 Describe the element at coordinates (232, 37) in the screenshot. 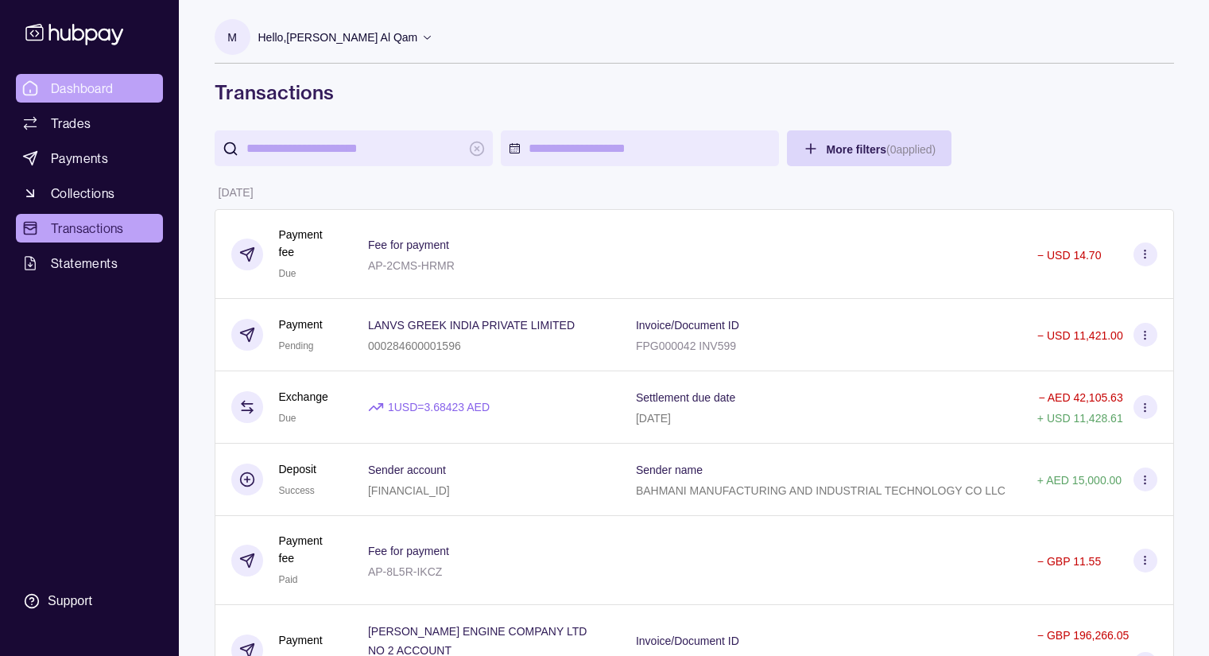

I see `p: M` at that location.